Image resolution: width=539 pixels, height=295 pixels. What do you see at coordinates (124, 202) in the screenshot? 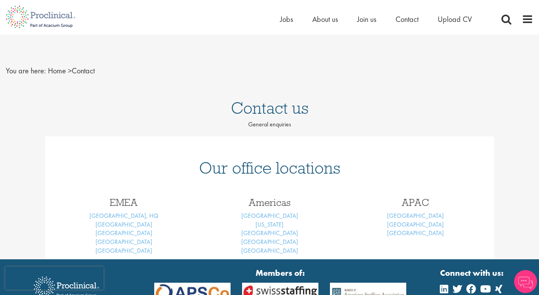
I see `h3: EMEA` at bounding box center [124, 202].